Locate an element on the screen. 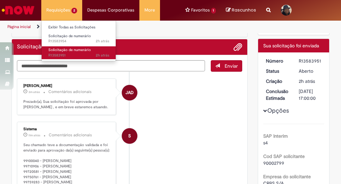 This screenshot has height=184, width=341. span: 11m atrás is located at coordinates (34, 135).